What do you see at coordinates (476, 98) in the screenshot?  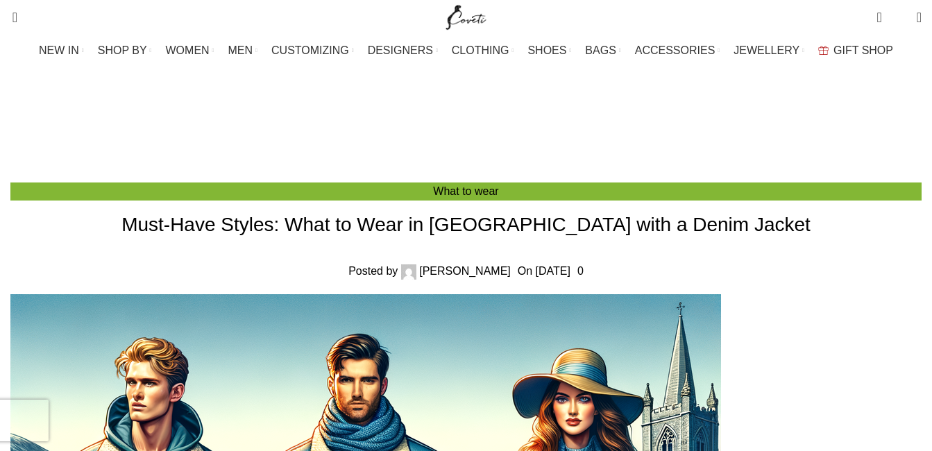 I see `h3: Blog` at bounding box center [476, 98].